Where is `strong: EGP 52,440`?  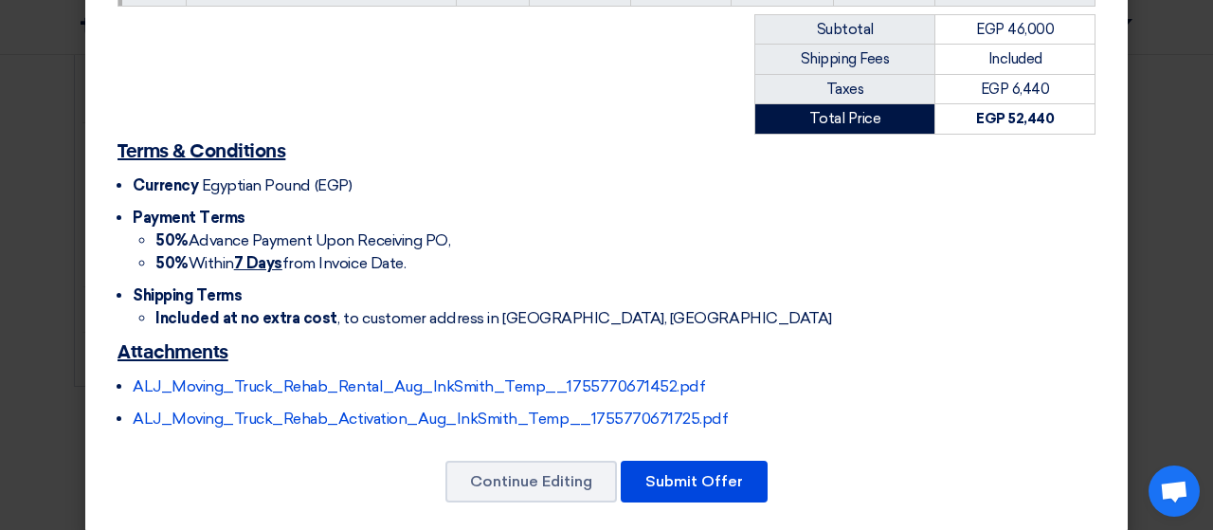
strong: EGP 52,440 is located at coordinates (1015, 118).